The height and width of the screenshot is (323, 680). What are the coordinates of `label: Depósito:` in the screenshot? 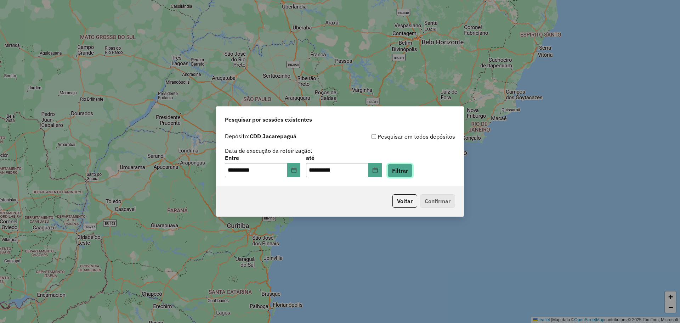 It's located at (261, 136).